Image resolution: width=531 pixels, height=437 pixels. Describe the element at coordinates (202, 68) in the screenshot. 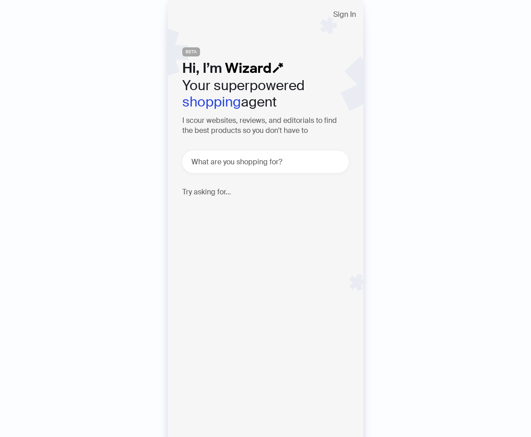

I see `span: Hi, I’m` at that location.